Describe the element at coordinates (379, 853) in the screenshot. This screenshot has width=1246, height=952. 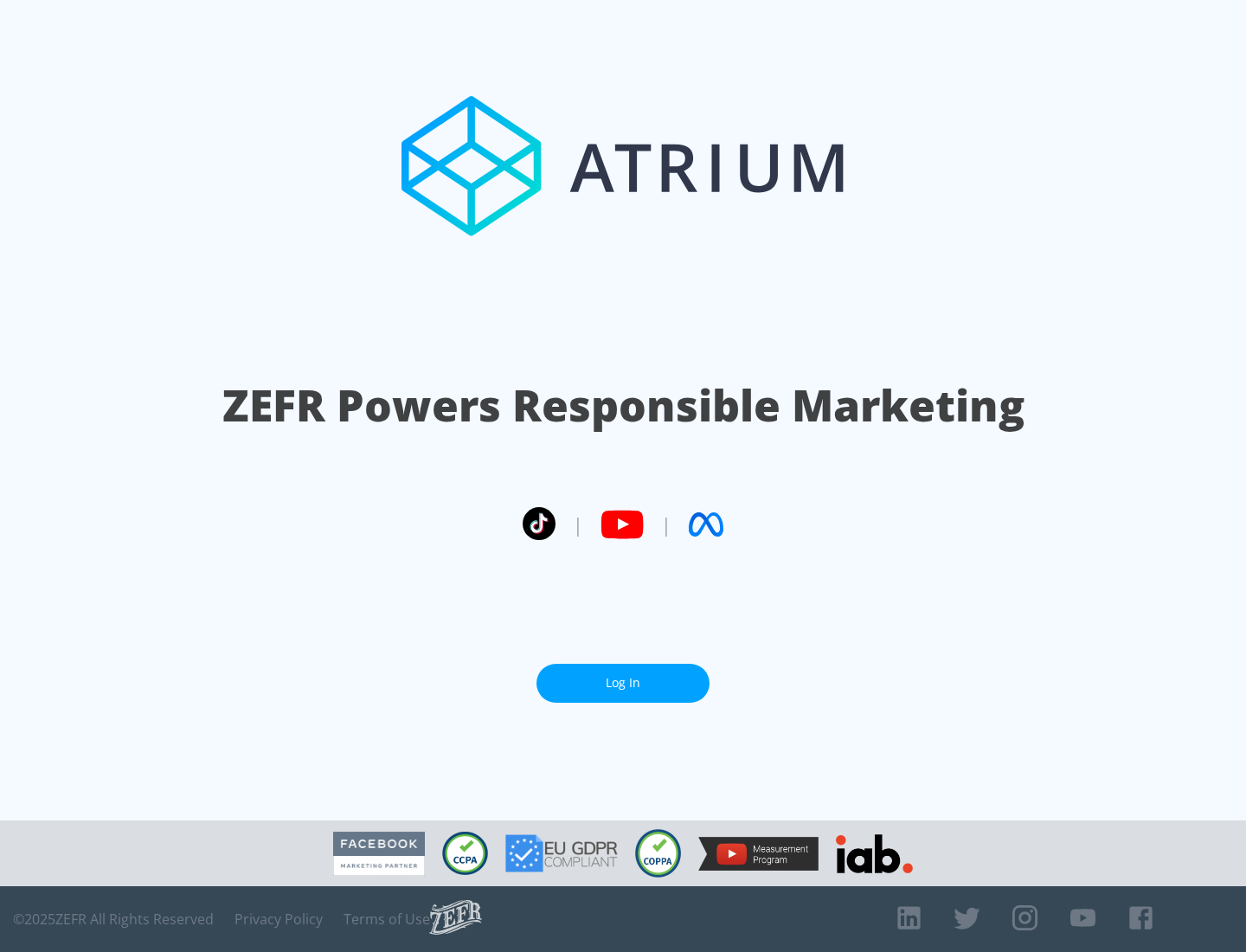
I see `img: Facebook Marketing Partner` at that location.